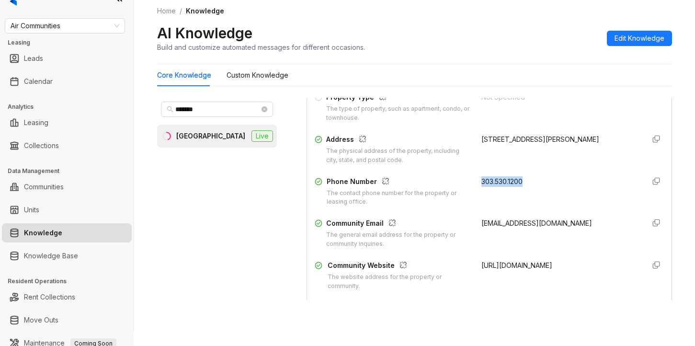 This screenshot has width=695, height=346. What do you see at coordinates (36, 123) in the screenshot?
I see `a: Leasing` at bounding box center [36, 123].